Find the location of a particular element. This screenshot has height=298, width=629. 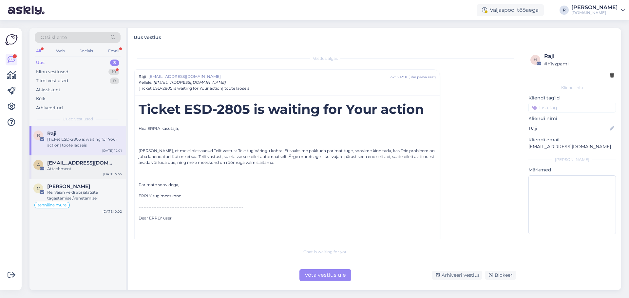

span: Uued vestlused is located at coordinates (78, 119).